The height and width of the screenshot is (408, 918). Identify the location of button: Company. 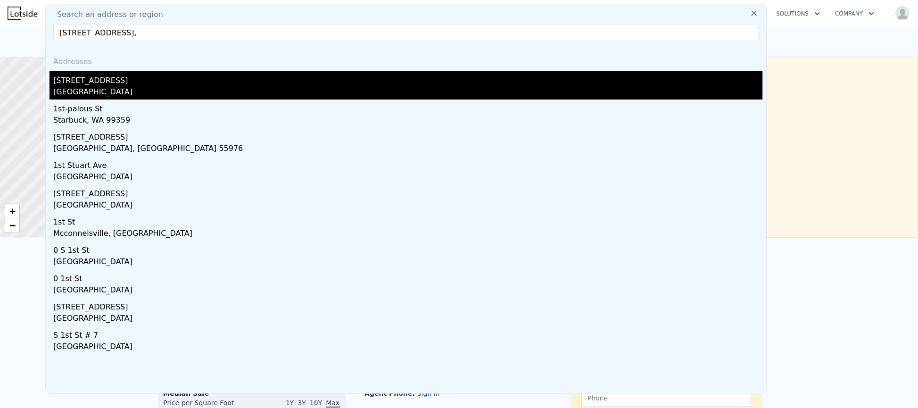
(855, 14).